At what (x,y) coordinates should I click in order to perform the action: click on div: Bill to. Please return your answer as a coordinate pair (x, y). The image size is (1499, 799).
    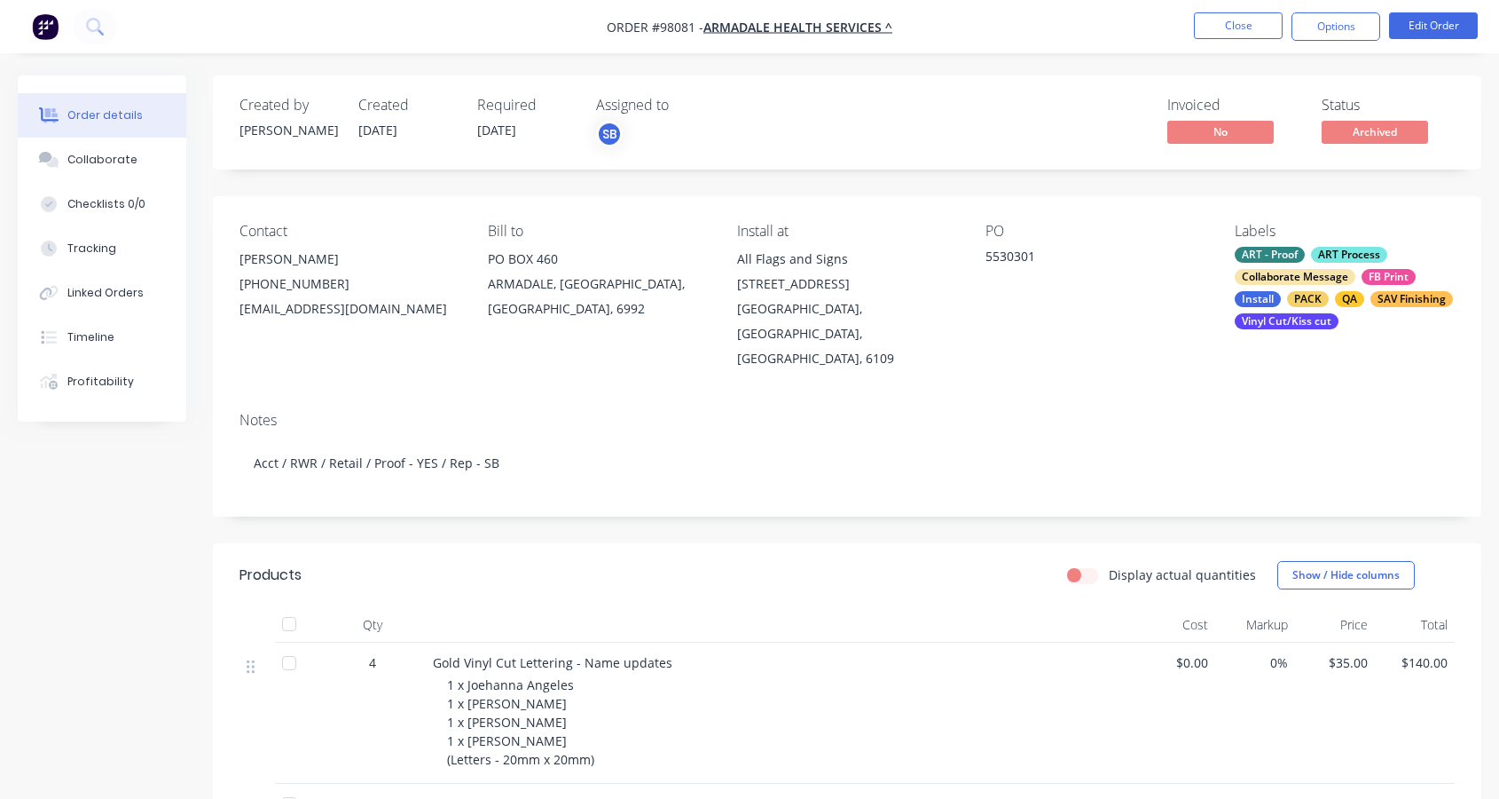
    Looking at the image, I should click on (598, 231).